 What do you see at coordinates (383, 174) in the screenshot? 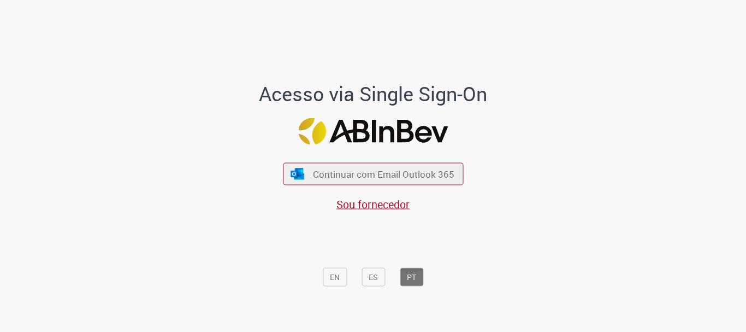
I see `span: Continuar com Email Outlook 365` at bounding box center [383, 174].